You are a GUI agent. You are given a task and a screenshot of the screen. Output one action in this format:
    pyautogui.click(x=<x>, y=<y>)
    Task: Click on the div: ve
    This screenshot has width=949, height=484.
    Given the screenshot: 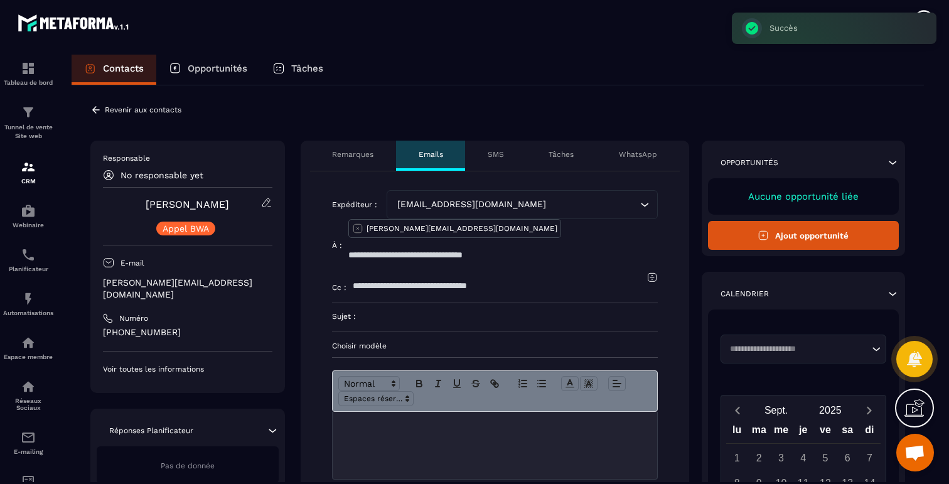 What is the action you would take?
    pyautogui.click(x=824, y=432)
    